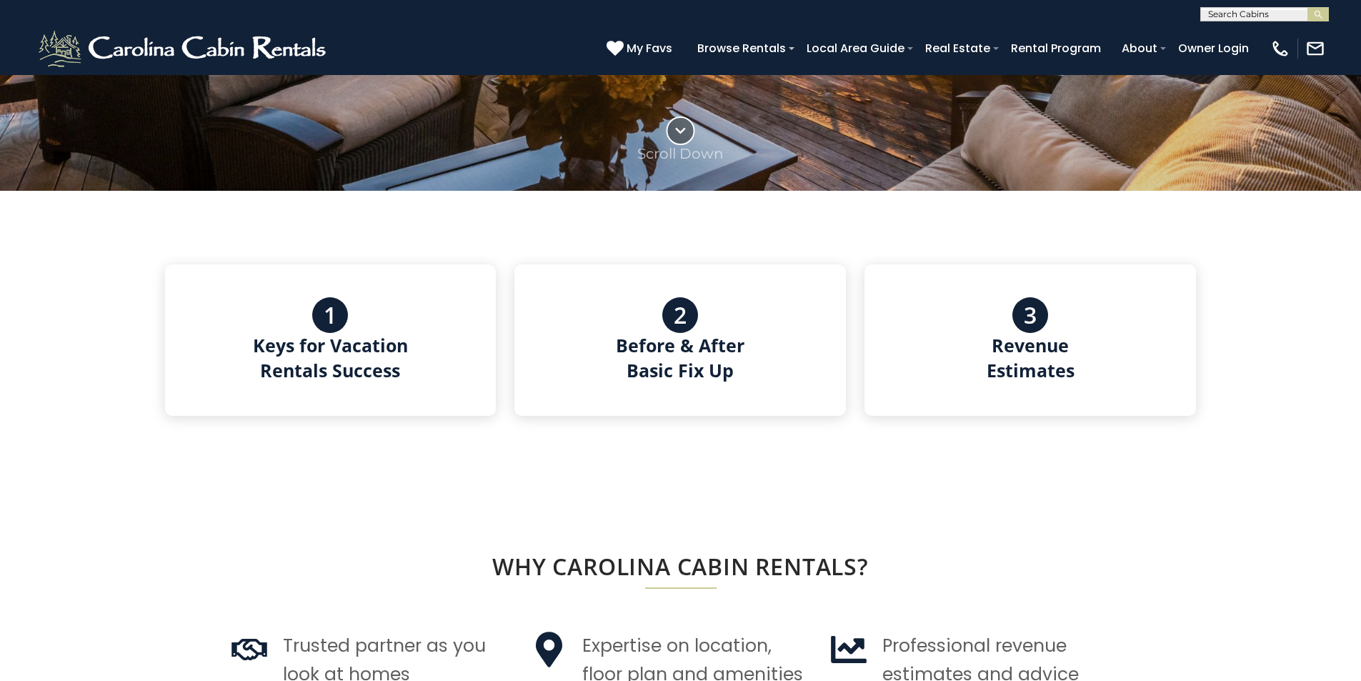  Describe the element at coordinates (1280, 49) in the screenshot. I see `img: phone-regular-white.png` at that location.